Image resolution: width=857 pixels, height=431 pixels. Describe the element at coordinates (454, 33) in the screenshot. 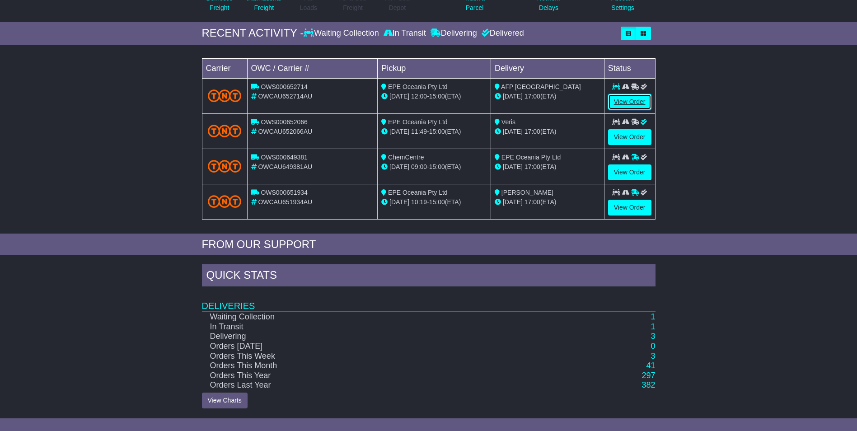

I see `div: Delivering` at that location.